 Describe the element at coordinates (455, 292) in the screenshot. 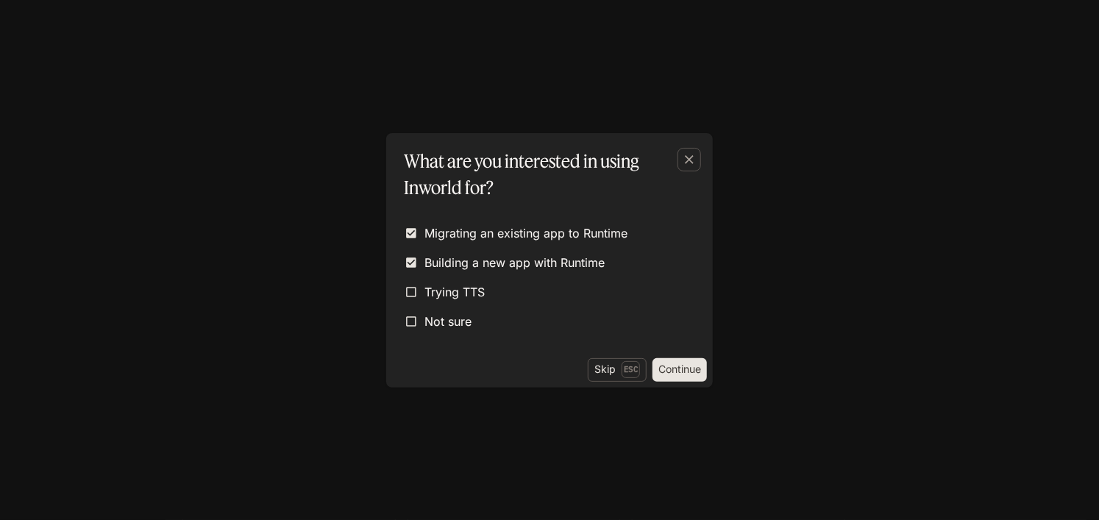

I see `span: Trying TTS` at that location.